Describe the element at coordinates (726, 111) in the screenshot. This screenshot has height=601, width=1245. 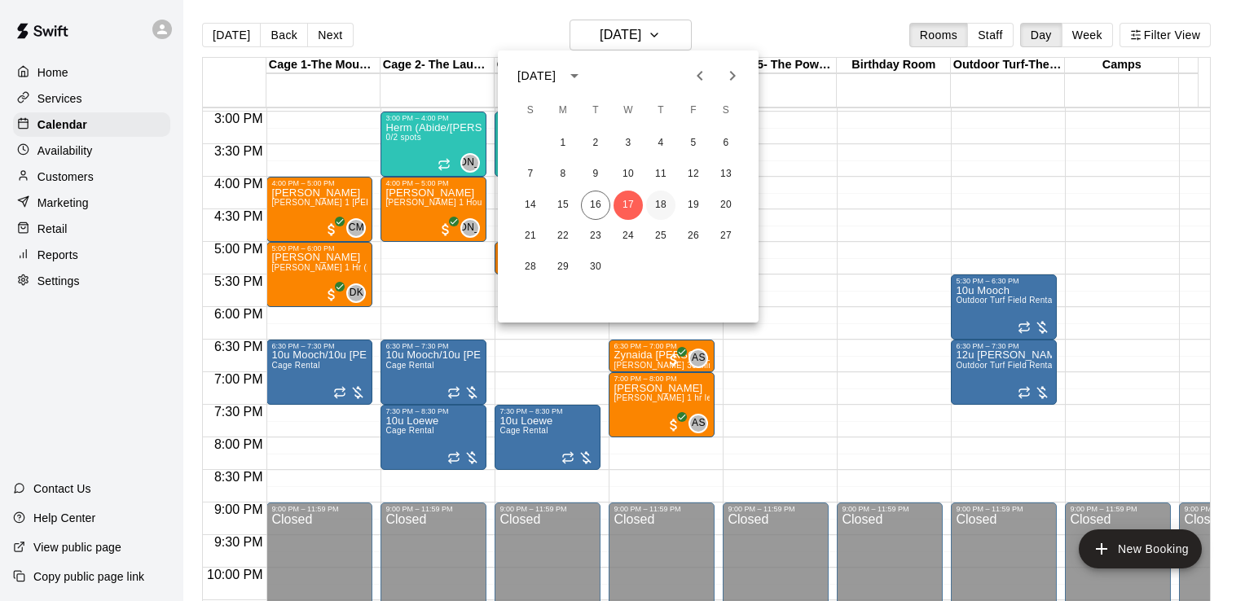
I see `span: Saturday` at that location.